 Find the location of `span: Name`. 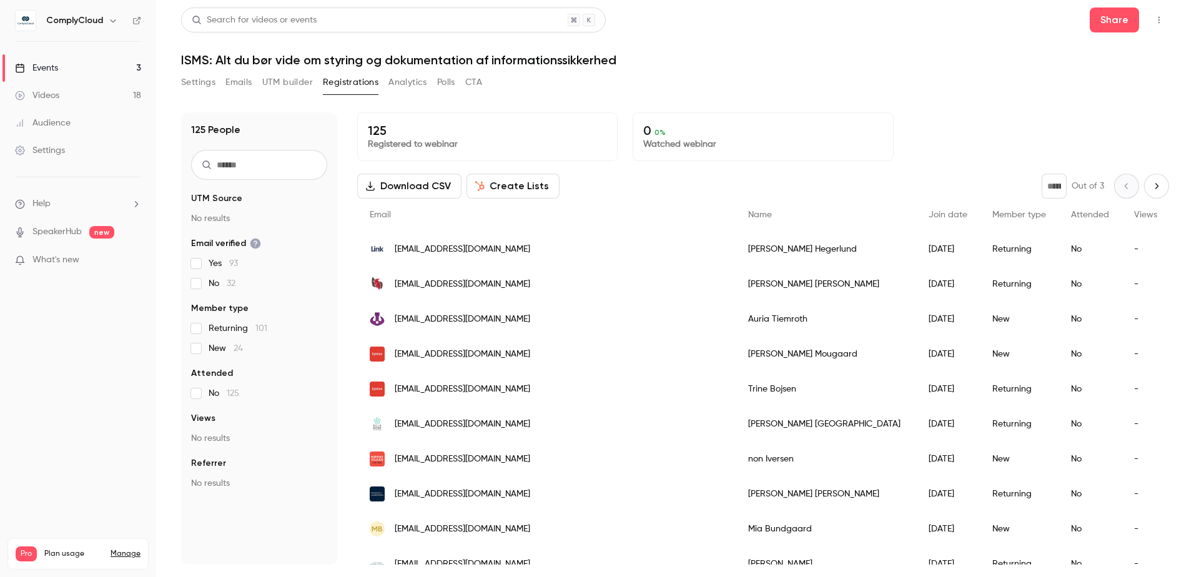

span: Name is located at coordinates (760, 215).